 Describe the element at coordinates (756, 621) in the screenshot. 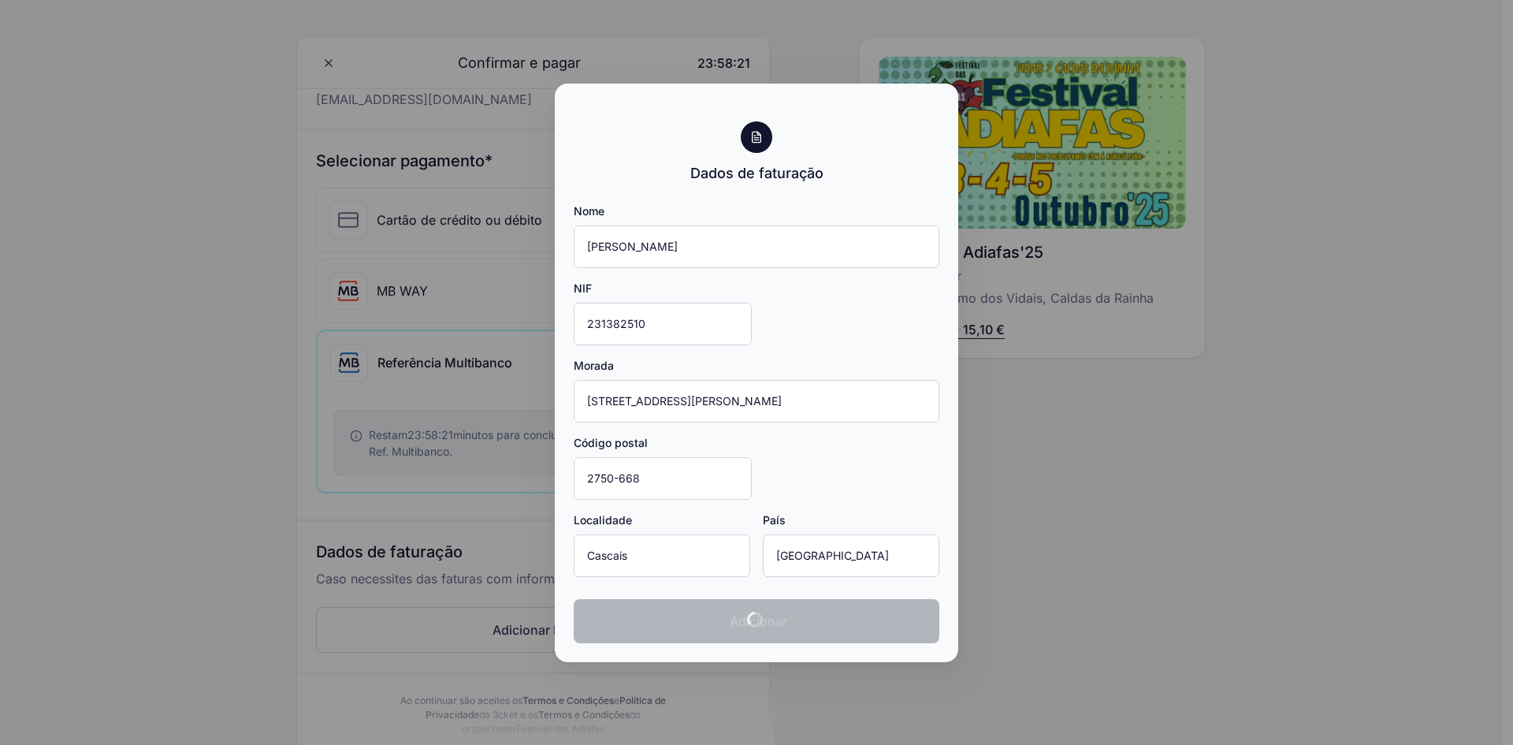

I see `button: Adicionar` at that location.